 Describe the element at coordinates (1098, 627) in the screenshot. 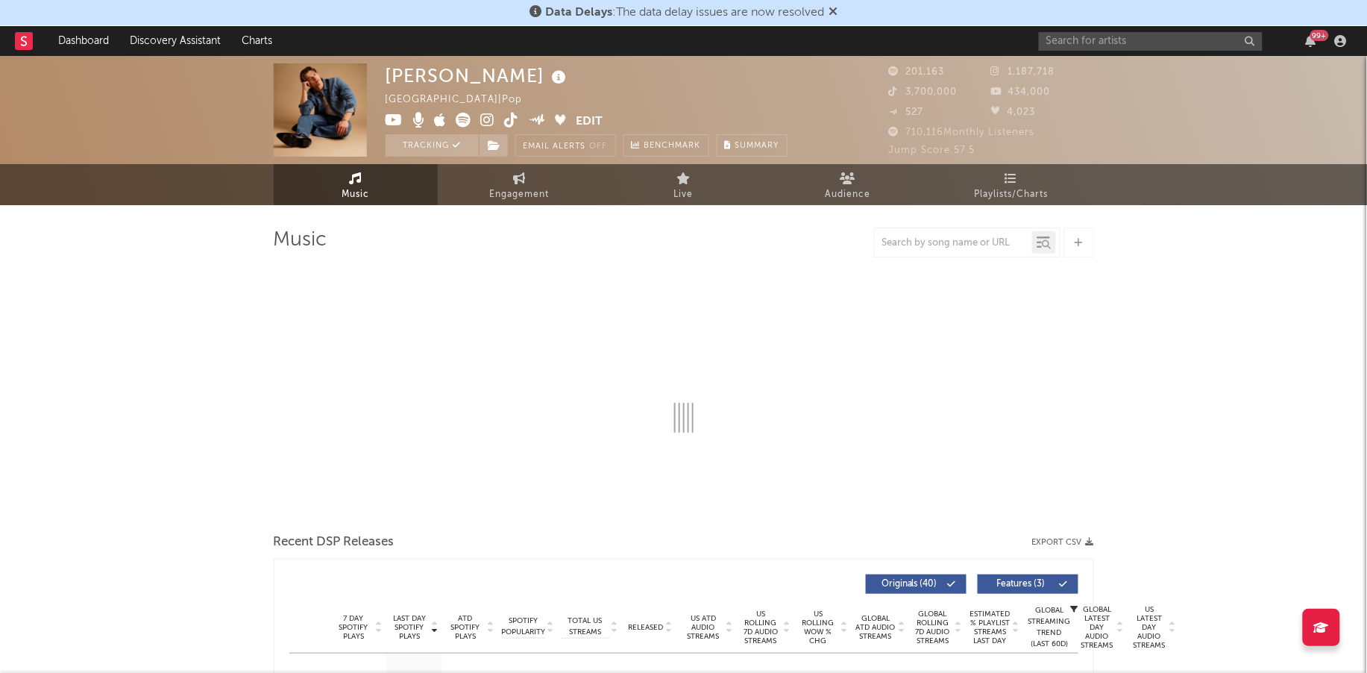

I see `span: Global Latest Day Audio Streams` at that location.